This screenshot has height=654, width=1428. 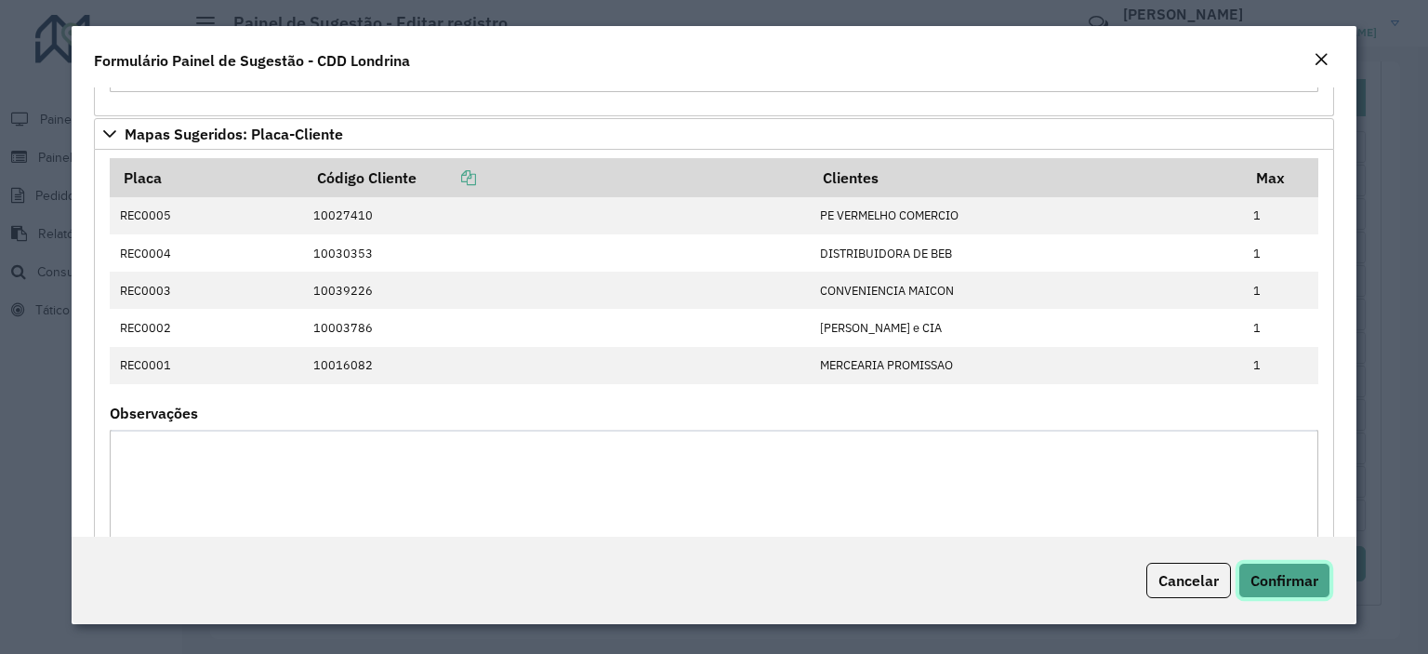 I want to click on th: Clientes, so click(x=1027, y=178).